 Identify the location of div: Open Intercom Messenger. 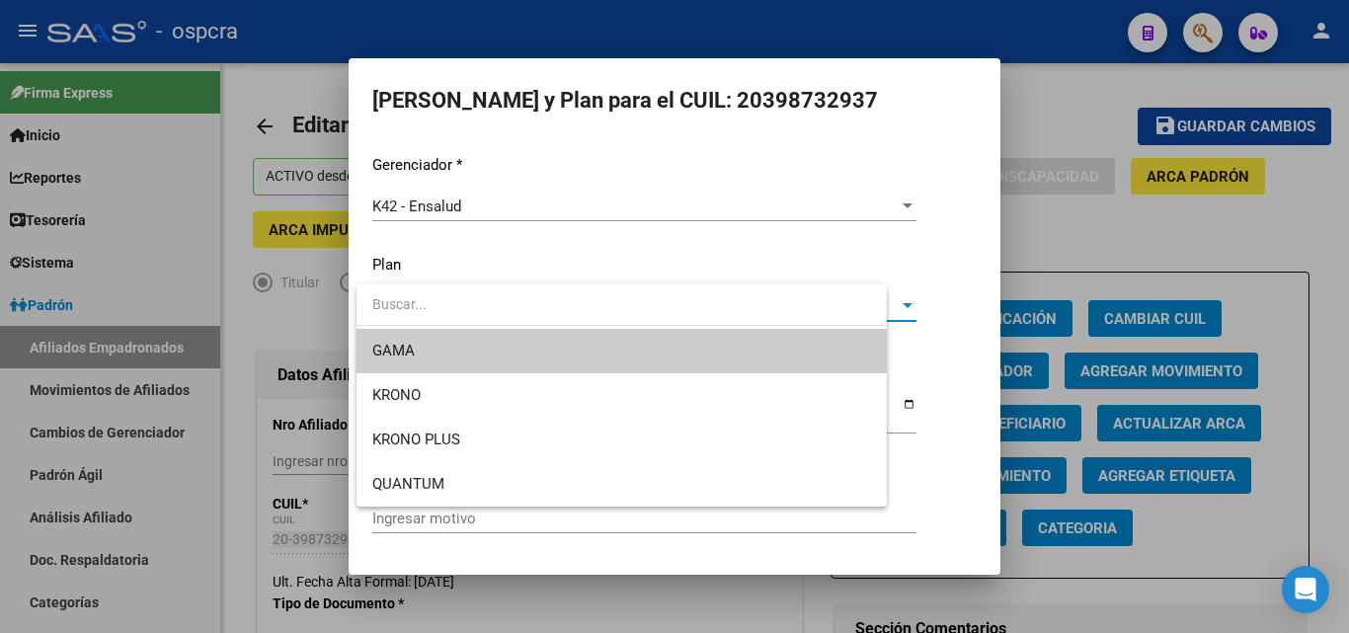
(1306, 590).